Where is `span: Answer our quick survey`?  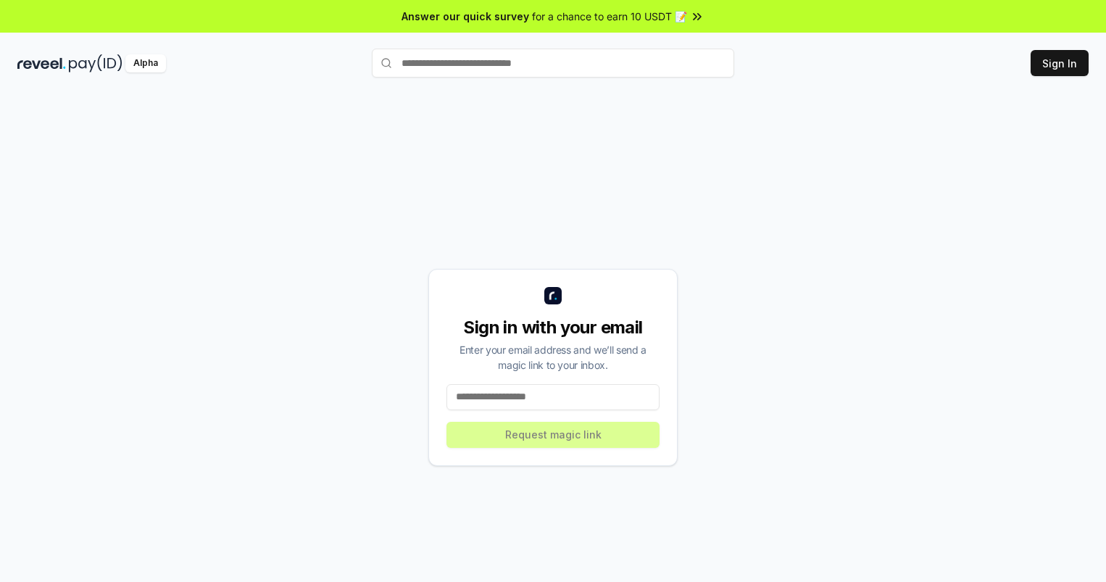
span: Answer our quick survey is located at coordinates (465, 16).